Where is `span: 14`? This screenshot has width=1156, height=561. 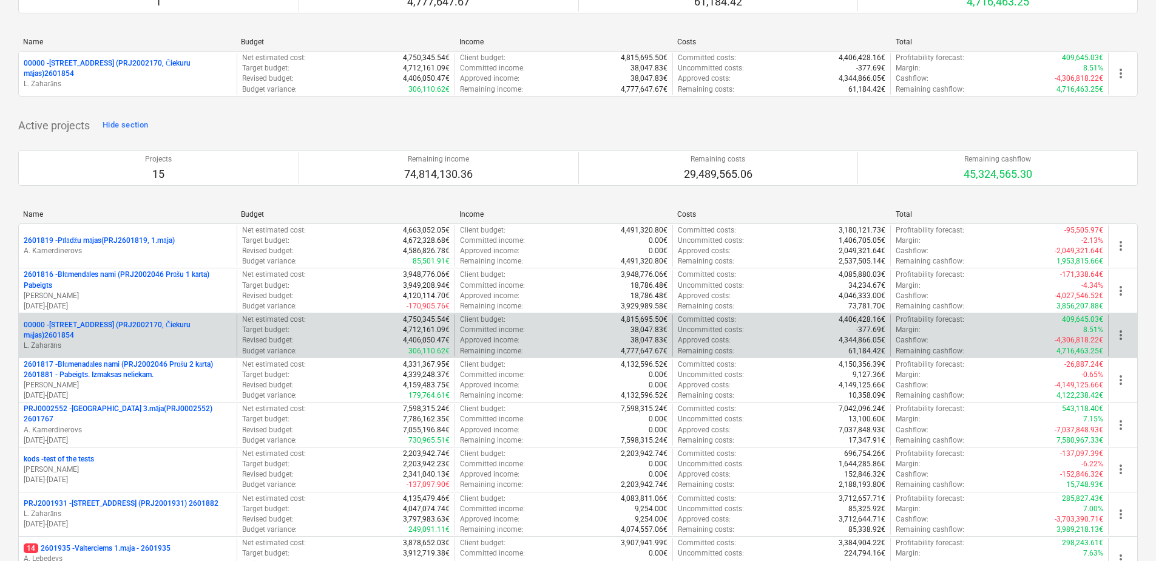 span: 14 is located at coordinates (31, 548).